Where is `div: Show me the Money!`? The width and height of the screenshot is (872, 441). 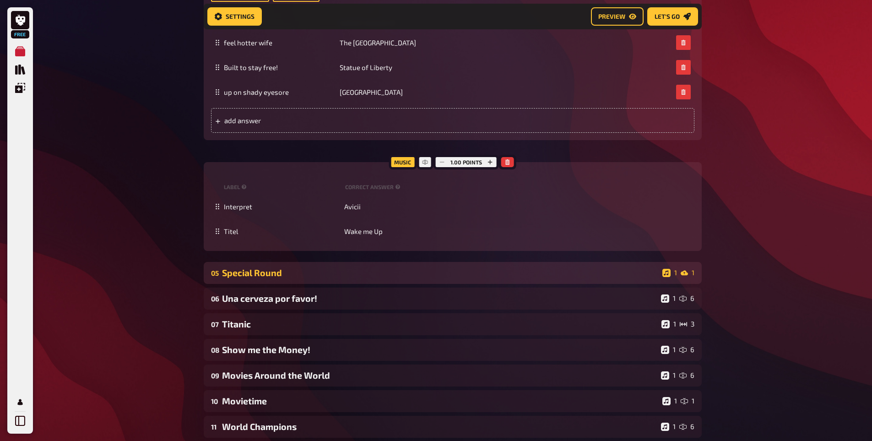 div: Show me the Money! is located at coordinates (439, 349).